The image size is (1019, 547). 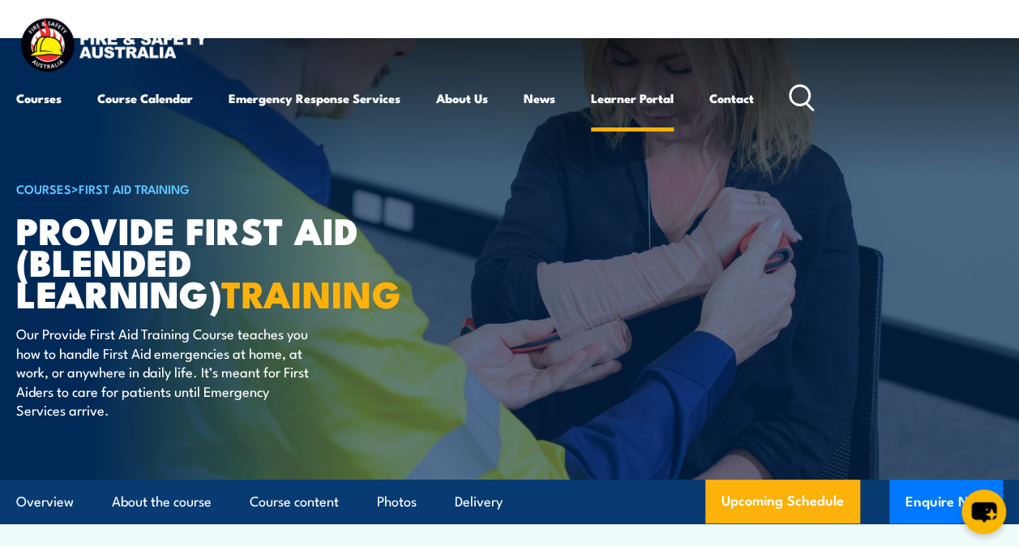 What do you see at coordinates (45, 501) in the screenshot?
I see `a: Overview` at bounding box center [45, 501].